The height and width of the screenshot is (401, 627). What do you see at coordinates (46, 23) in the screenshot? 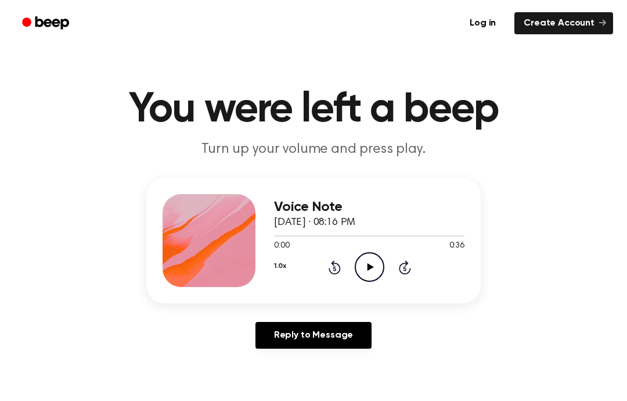
I see `a: Beep` at bounding box center [46, 23].